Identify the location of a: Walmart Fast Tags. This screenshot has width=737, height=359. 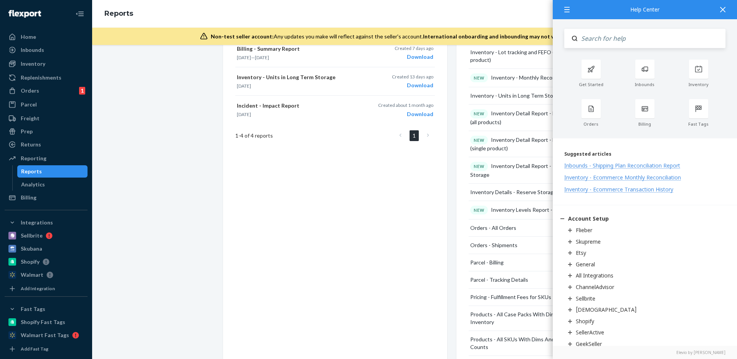
(46, 335).